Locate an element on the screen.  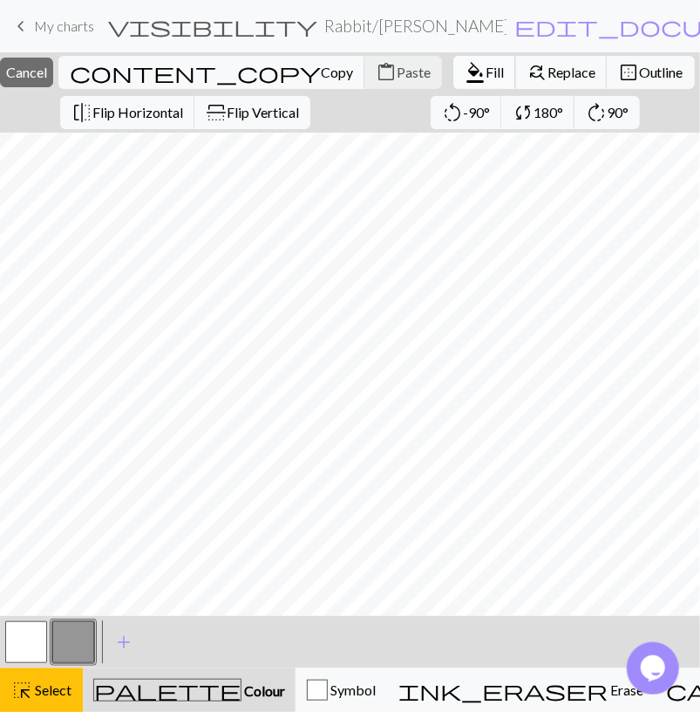
span: highlight_alt is located at coordinates (22, 690).